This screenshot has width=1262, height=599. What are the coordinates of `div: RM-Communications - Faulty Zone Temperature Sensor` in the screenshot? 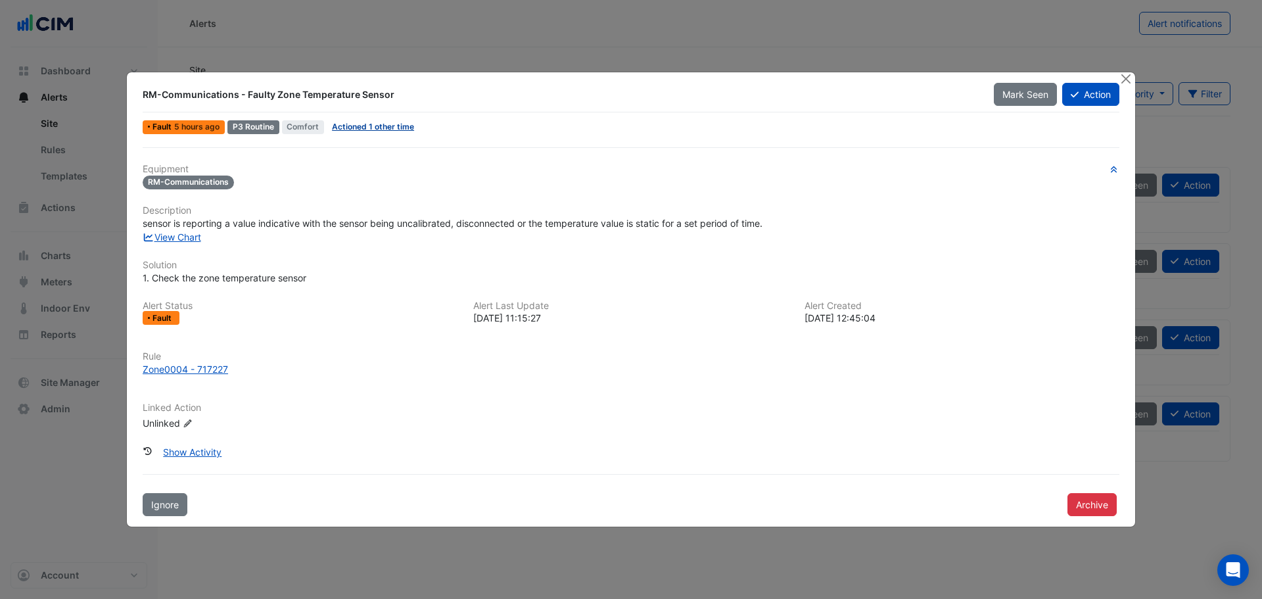 It's located at (560, 95).